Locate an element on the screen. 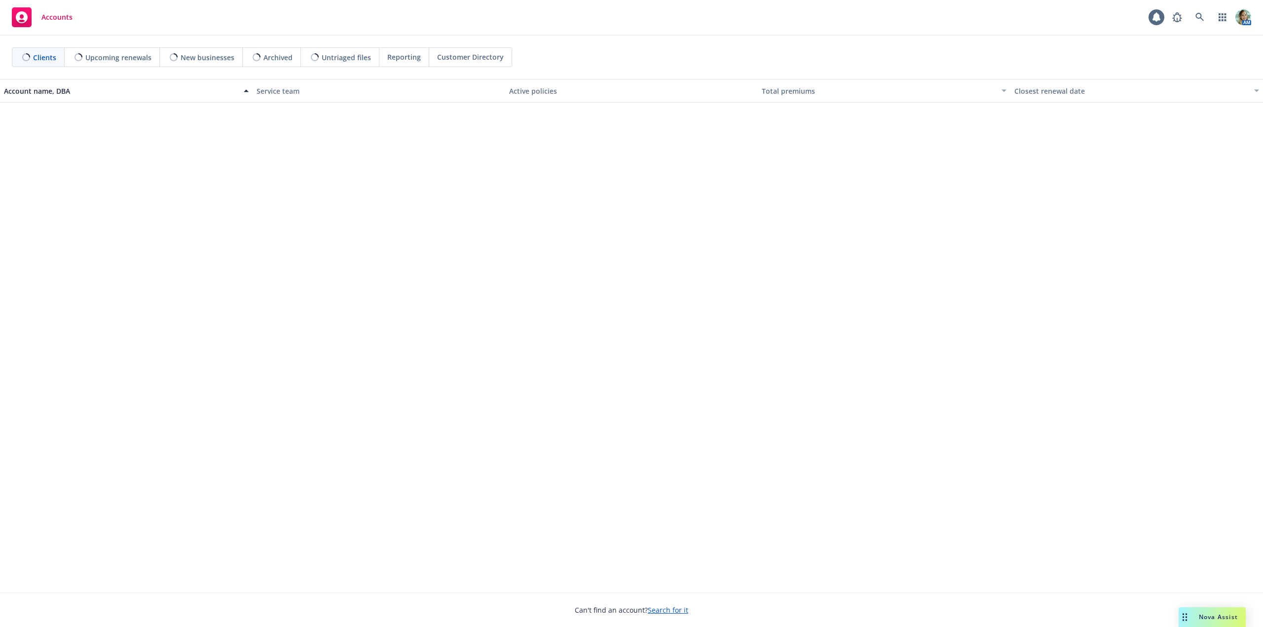 The image size is (1263, 627). button: Closest renewal date is located at coordinates (1137, 91).